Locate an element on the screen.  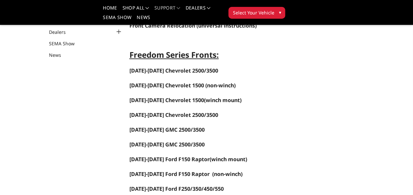
a: Support is located at coordinates (167, 10).